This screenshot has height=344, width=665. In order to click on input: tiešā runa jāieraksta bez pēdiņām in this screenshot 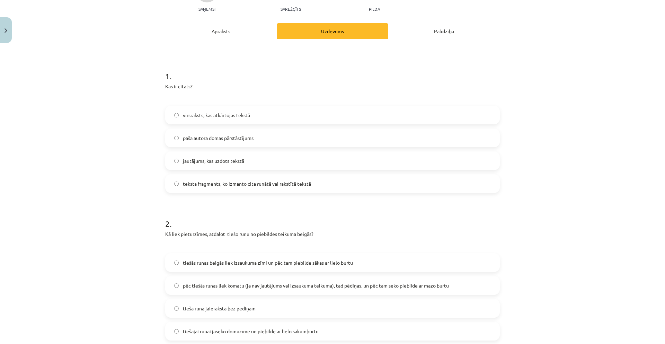, I will do `click(176, 308)`.